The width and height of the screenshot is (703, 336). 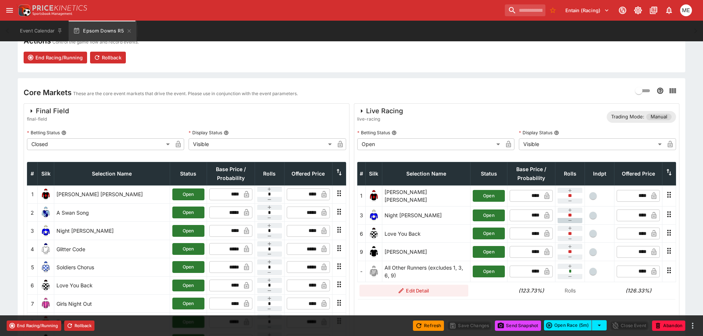 What do you see at coordinates (48, 93) in the screenshot?
I see `h4: Core Markets` at bounding box center [48, 93].